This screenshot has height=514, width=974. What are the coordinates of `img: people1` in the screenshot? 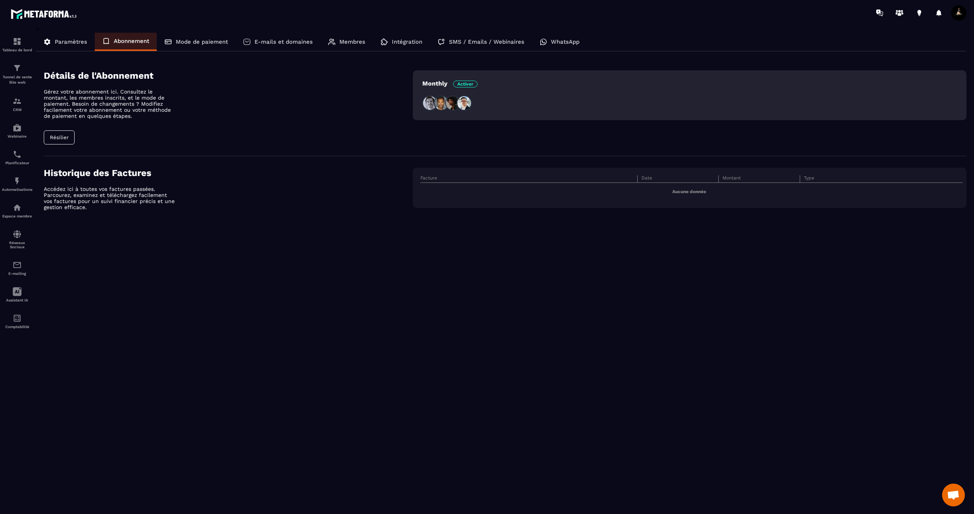 It's located at (430, 103).